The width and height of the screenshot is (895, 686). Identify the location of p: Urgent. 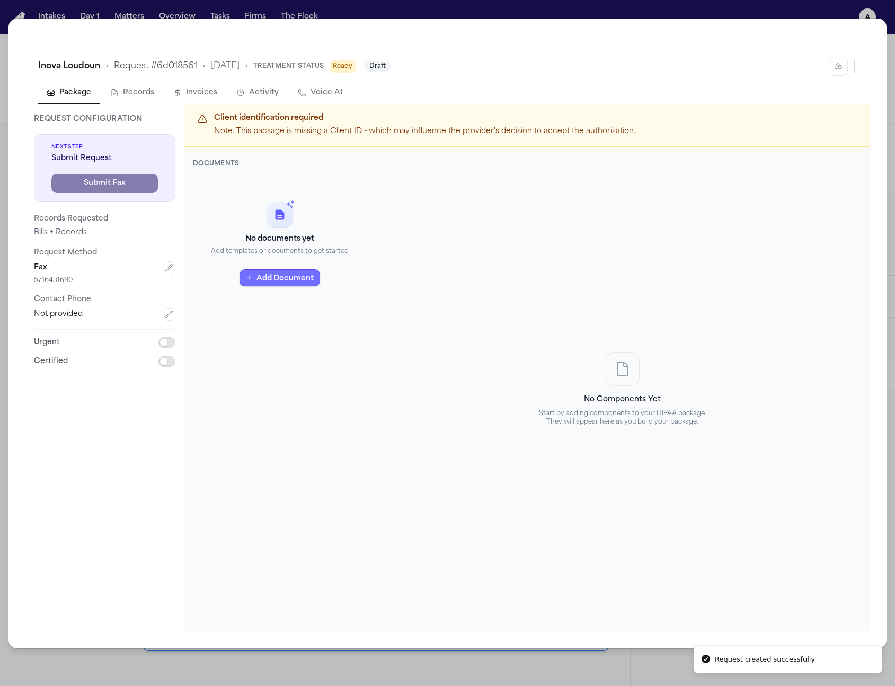
(47, 342).